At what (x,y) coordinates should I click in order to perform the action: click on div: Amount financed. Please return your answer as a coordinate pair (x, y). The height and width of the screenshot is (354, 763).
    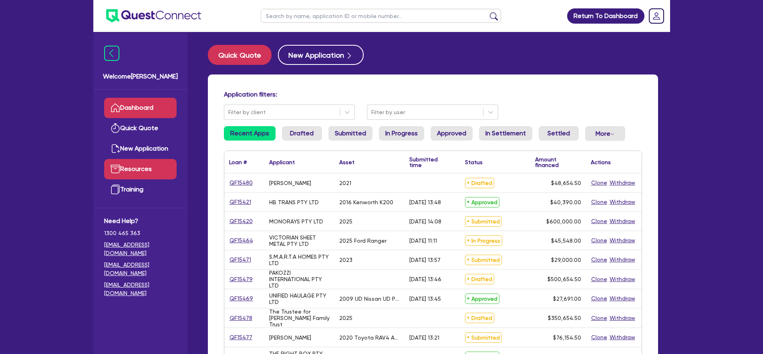
    Looking at the image, I should click on (558, 162).